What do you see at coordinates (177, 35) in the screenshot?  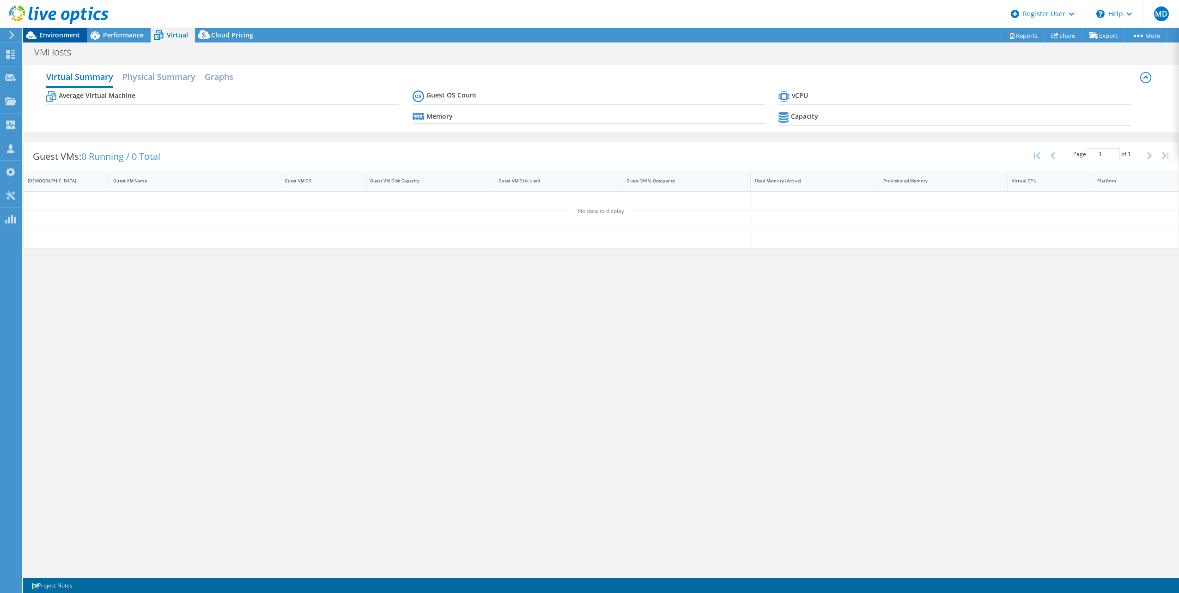 I see `span: Virtual` at bounding box center [177, 35].